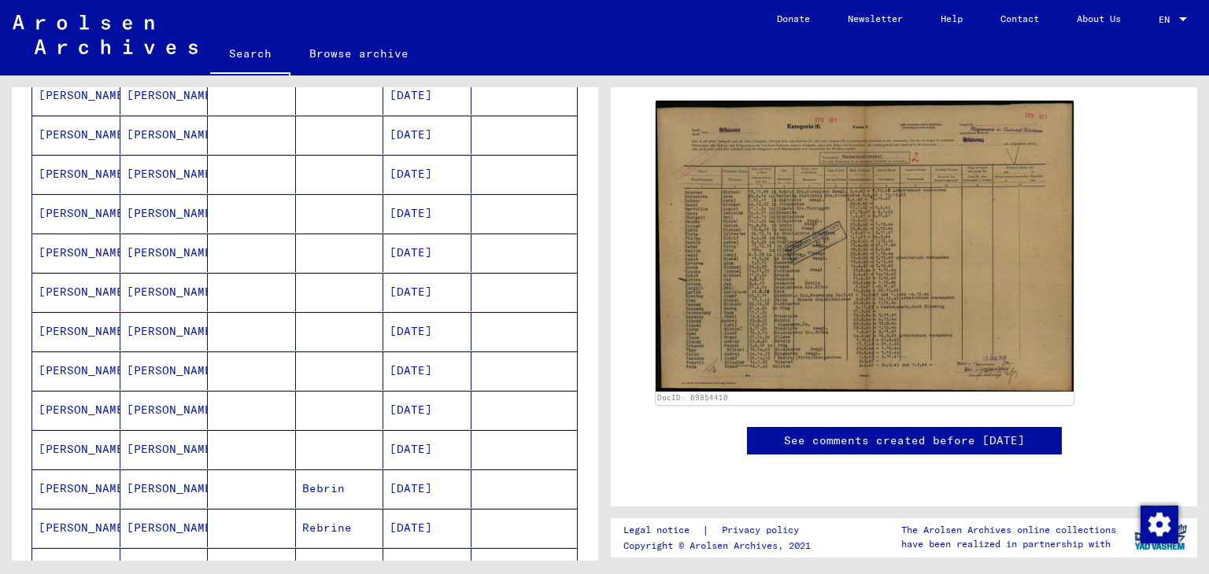 The image size is (1209, 574). I want to click on img: yv_logo.png, so click(1160, 537).